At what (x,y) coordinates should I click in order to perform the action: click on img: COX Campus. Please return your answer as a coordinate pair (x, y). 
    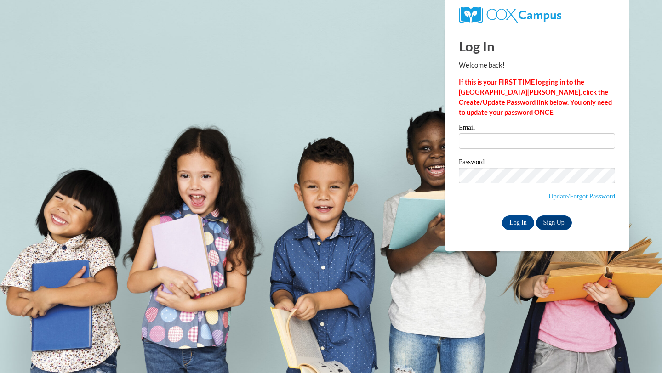
    Looking at the image, I should click on (510, 15).